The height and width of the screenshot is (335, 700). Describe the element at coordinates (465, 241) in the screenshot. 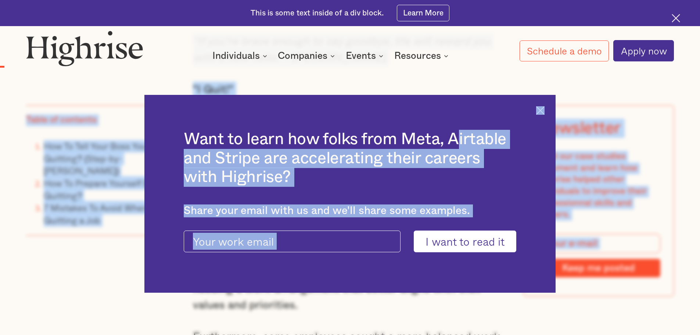

I see `input: I want to read it` at that location.